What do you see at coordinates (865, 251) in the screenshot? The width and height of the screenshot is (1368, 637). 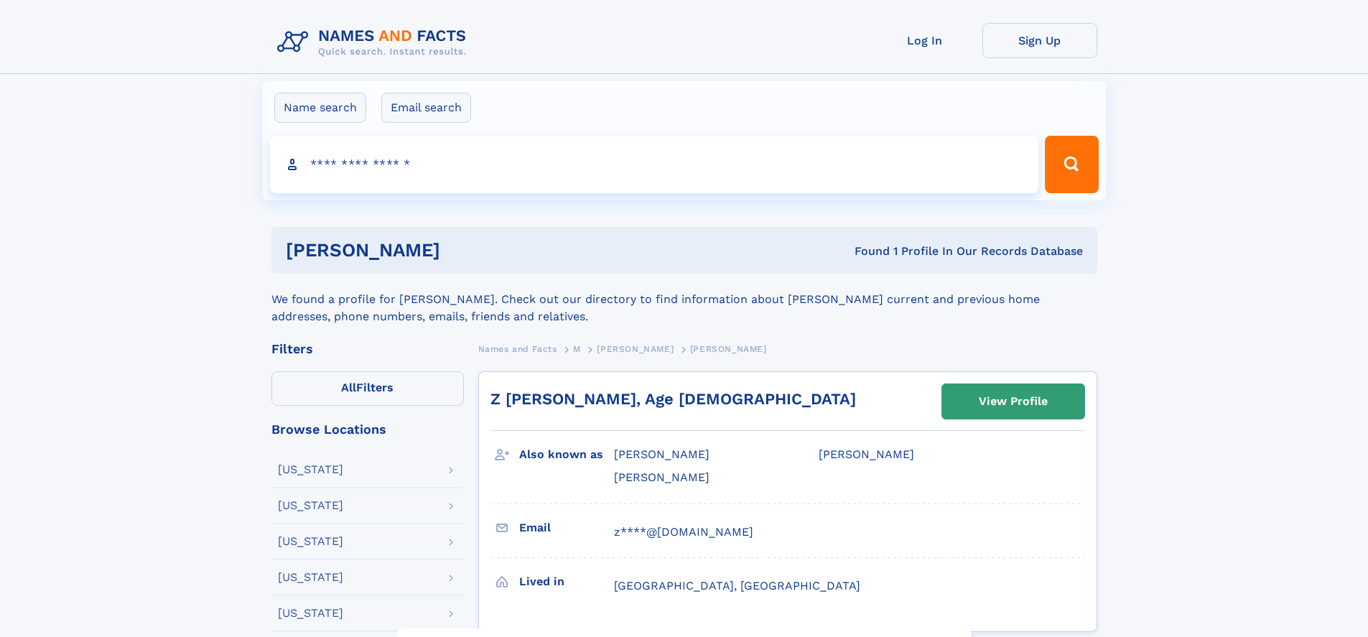 I see `div: Found 1 Profile In Our Records Database` at bounding box center [865, 251].